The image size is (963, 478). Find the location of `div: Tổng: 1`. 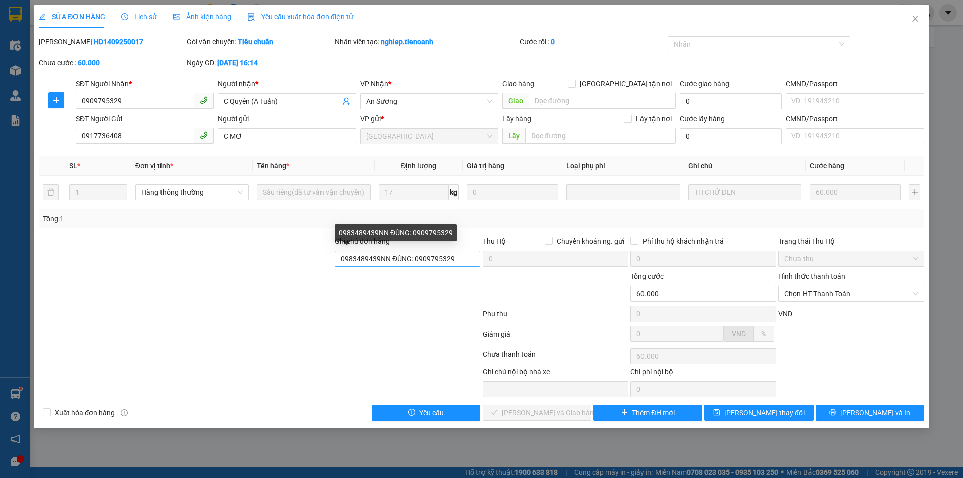

div: Tổng: 1 is located at coordinates (207, 219).